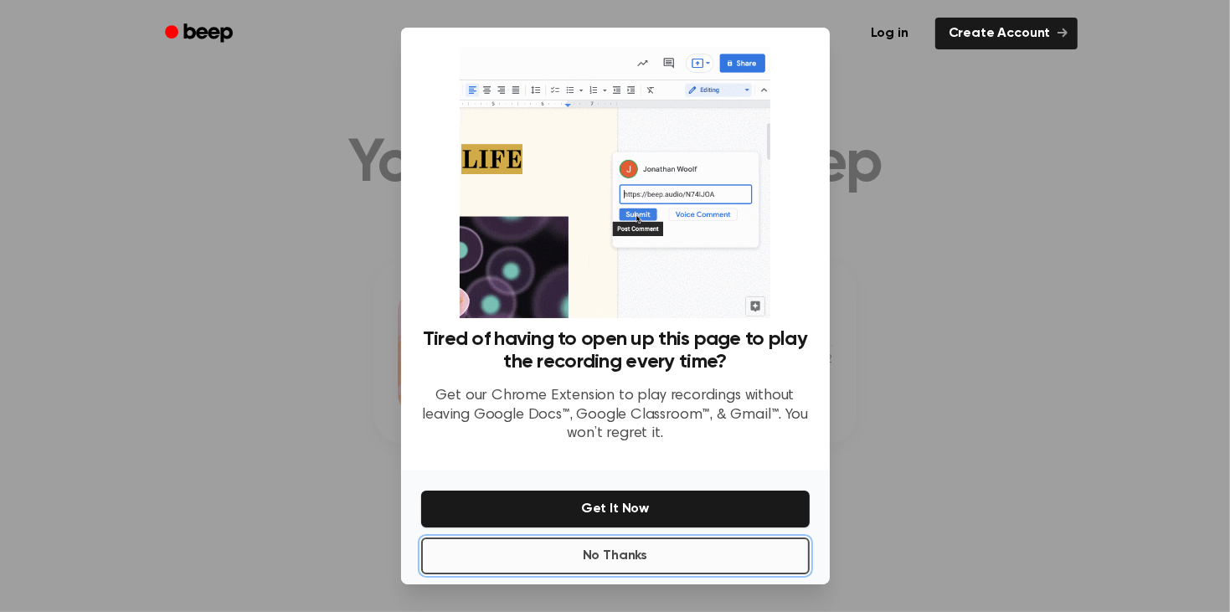  What do you see at coordinates (200, 33) in the screenshot?
I see `a: Beep` at bounding box center [200, 33].